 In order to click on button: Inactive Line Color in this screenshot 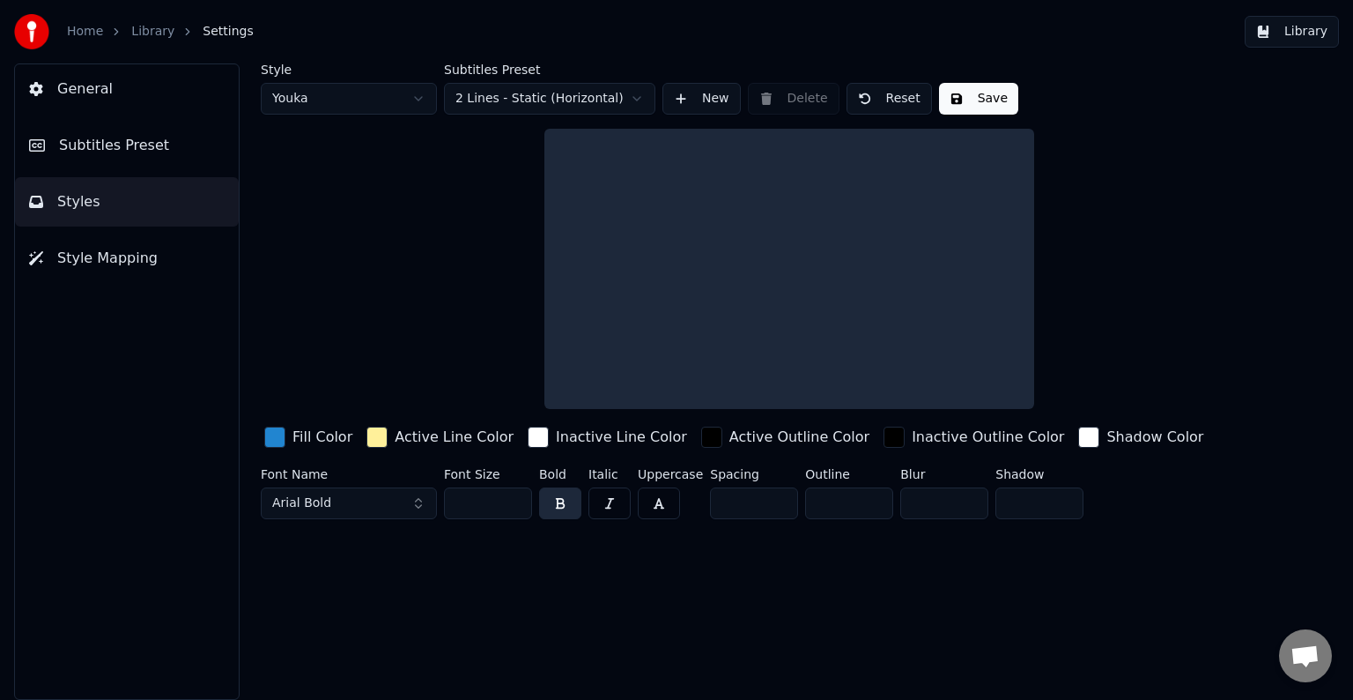, I will do `click(607, 437)`.